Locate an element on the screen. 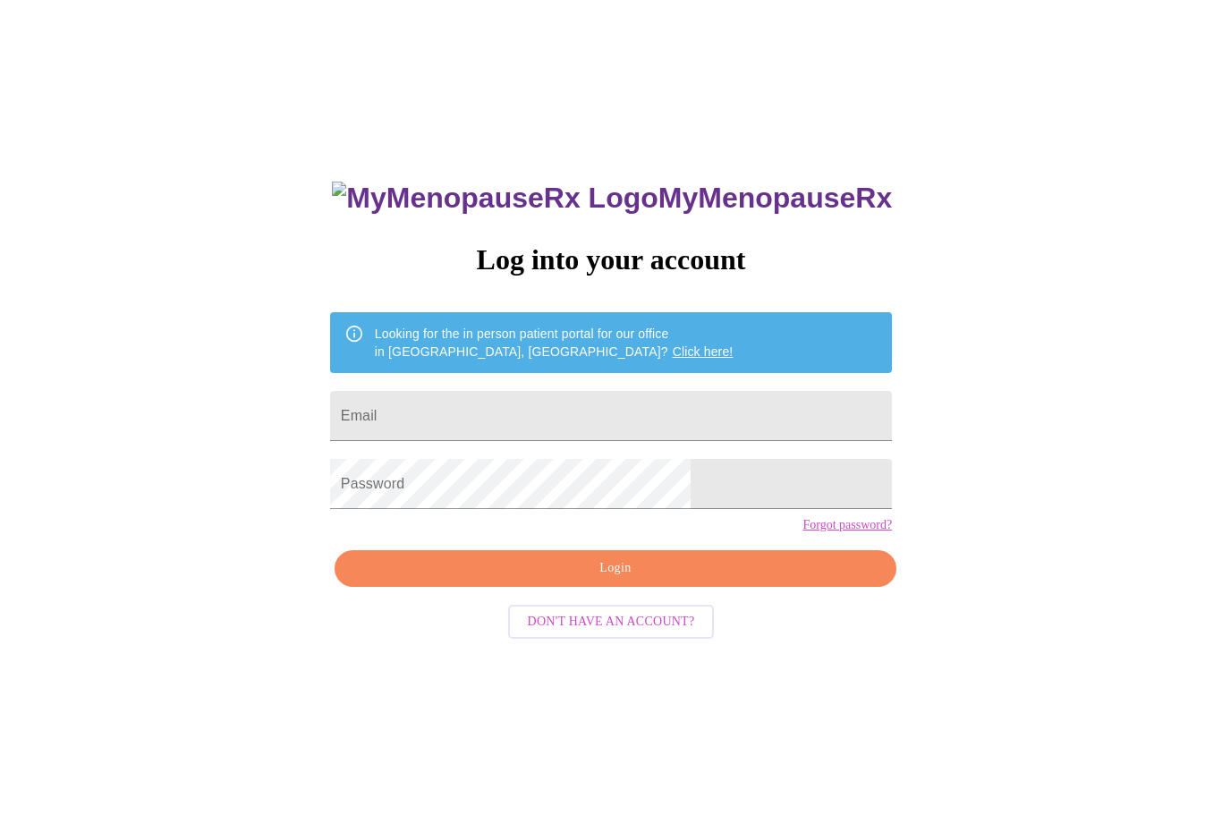  span: Login is located at coordinates (615, 568).